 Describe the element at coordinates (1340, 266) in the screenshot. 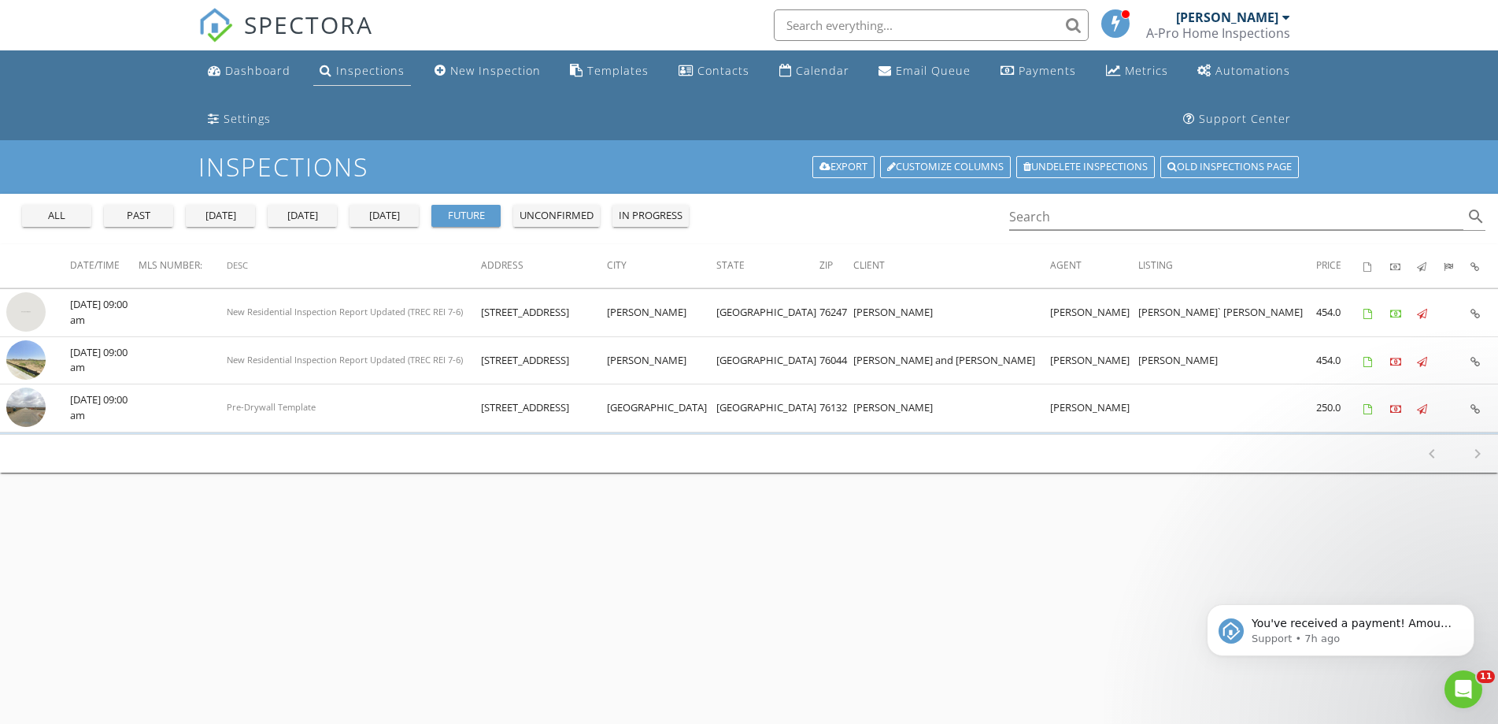

I see `th: Price: Not sorted.` at that location.